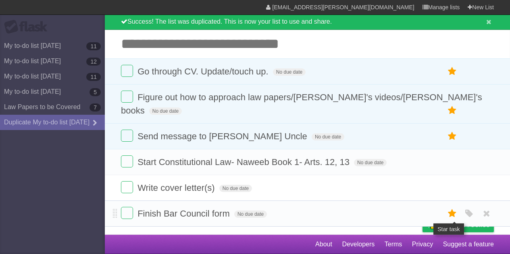  Describe the element at coordinates (95, 92) in the screenshot. I see `b: 5` at that location.